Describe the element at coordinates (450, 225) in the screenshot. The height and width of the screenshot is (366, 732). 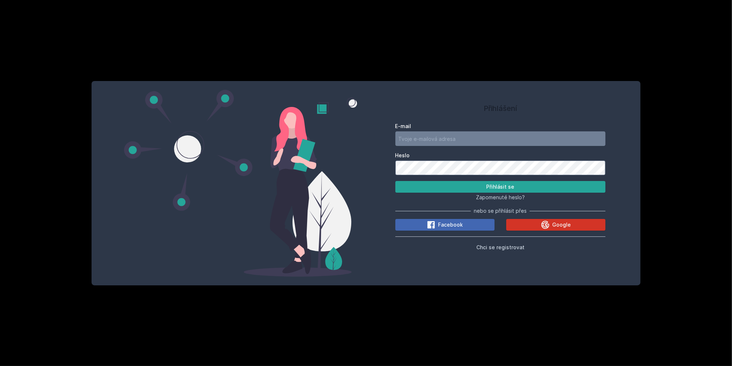
I see `span: Facebook` at that location.